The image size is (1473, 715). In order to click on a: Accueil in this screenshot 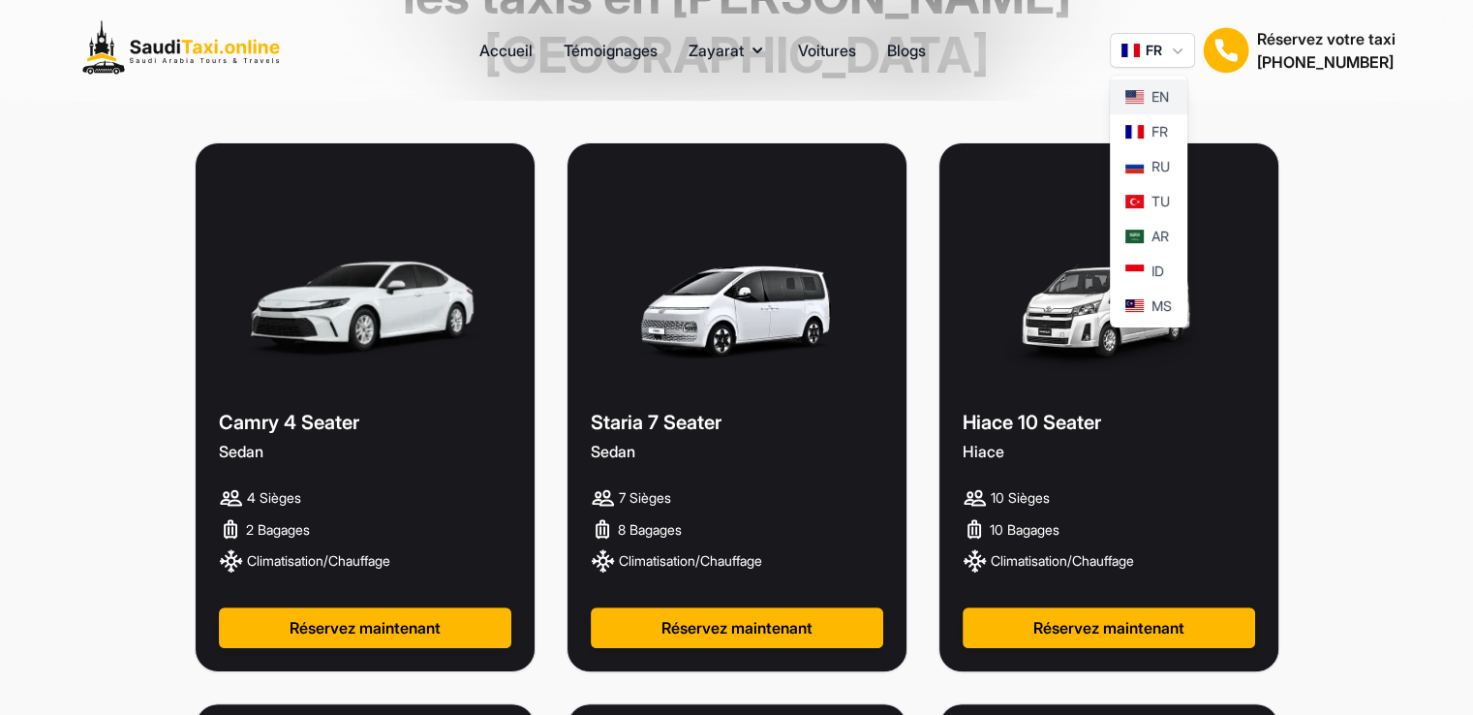, I will do `click(505, 50)`.